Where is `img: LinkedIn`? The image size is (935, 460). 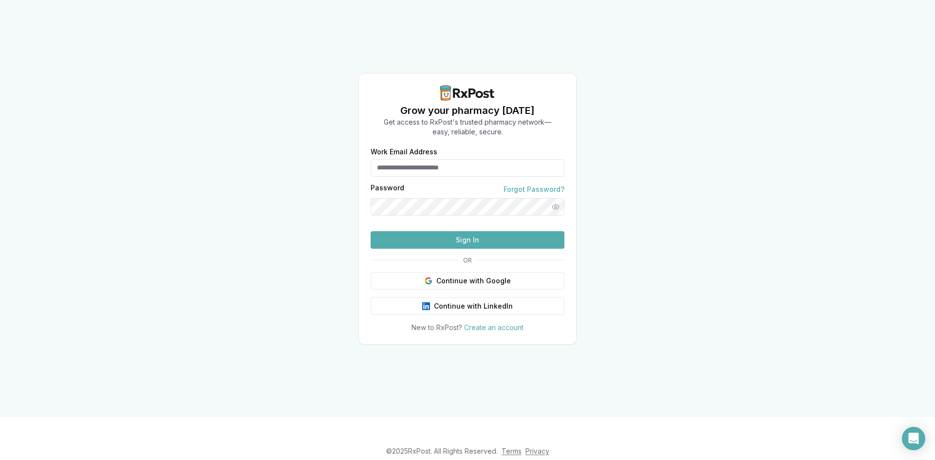 img: LinkedIn is located at coordinates (426, 306).